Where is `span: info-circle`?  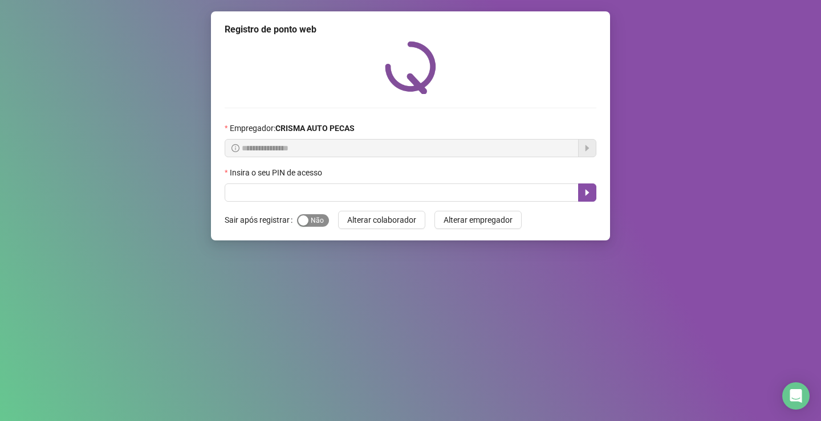
span: info-circle is located at coordinates (235, 148).